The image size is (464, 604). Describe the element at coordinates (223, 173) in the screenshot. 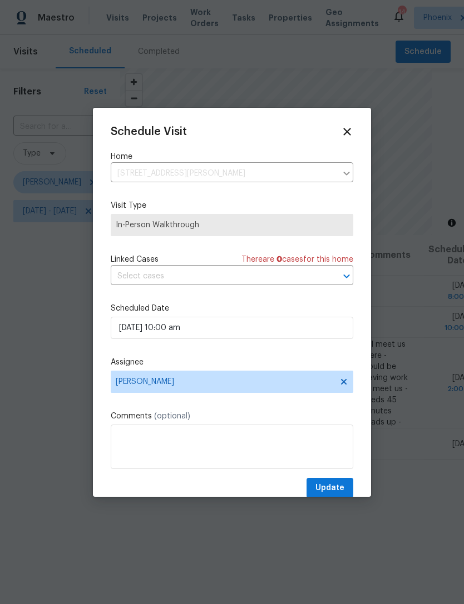

I see `input: Enter in an address` at that location.